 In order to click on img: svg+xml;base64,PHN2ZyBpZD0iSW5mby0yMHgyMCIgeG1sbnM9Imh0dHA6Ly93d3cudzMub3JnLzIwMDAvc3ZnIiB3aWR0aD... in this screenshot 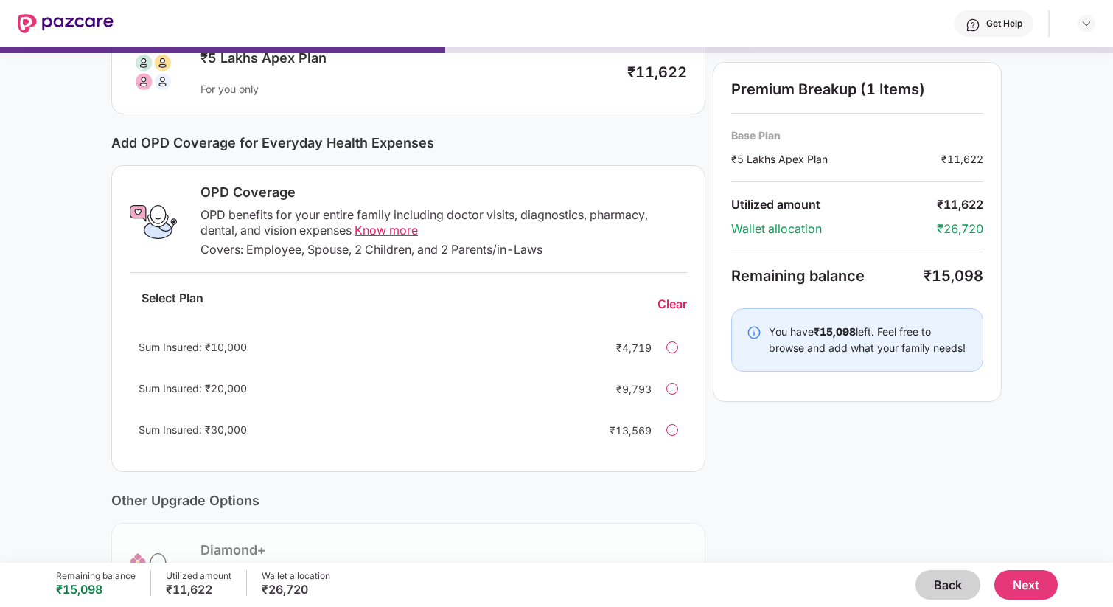, I will do `click(754, 332)`.